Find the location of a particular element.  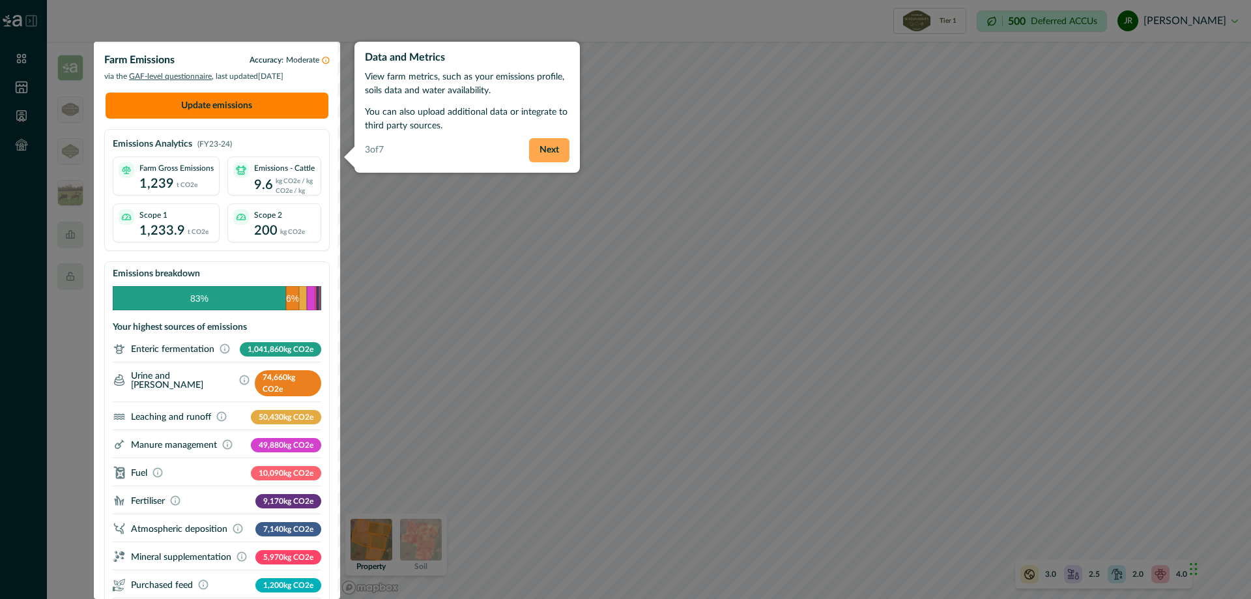

div: Drag is located at coordinates (1194, 569).